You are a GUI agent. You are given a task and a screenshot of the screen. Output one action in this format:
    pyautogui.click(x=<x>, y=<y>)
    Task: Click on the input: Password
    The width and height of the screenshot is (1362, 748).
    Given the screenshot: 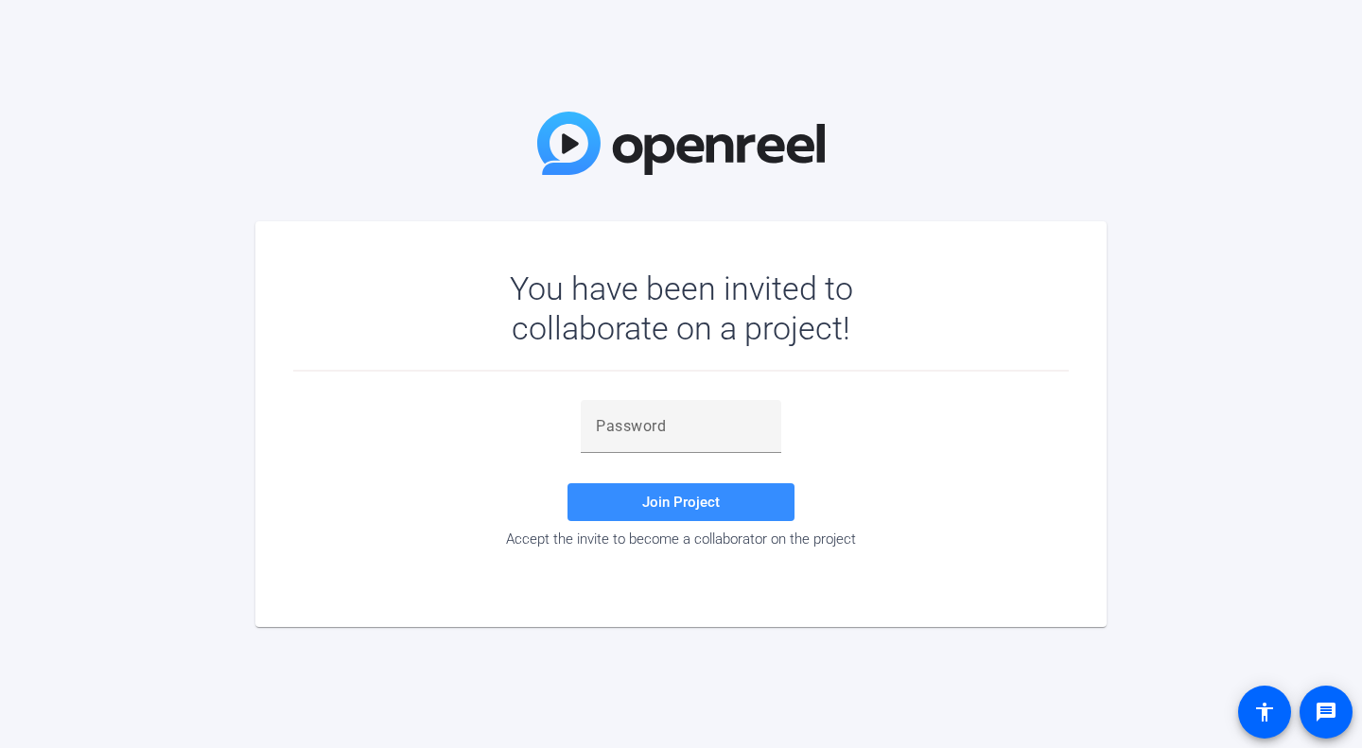 What is the action you would take?
    pyautogui.click(x=681, y=427)
    